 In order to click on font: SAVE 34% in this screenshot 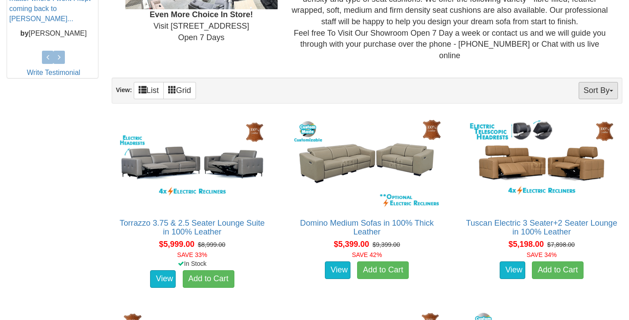, I will do `click(542, 255)`.